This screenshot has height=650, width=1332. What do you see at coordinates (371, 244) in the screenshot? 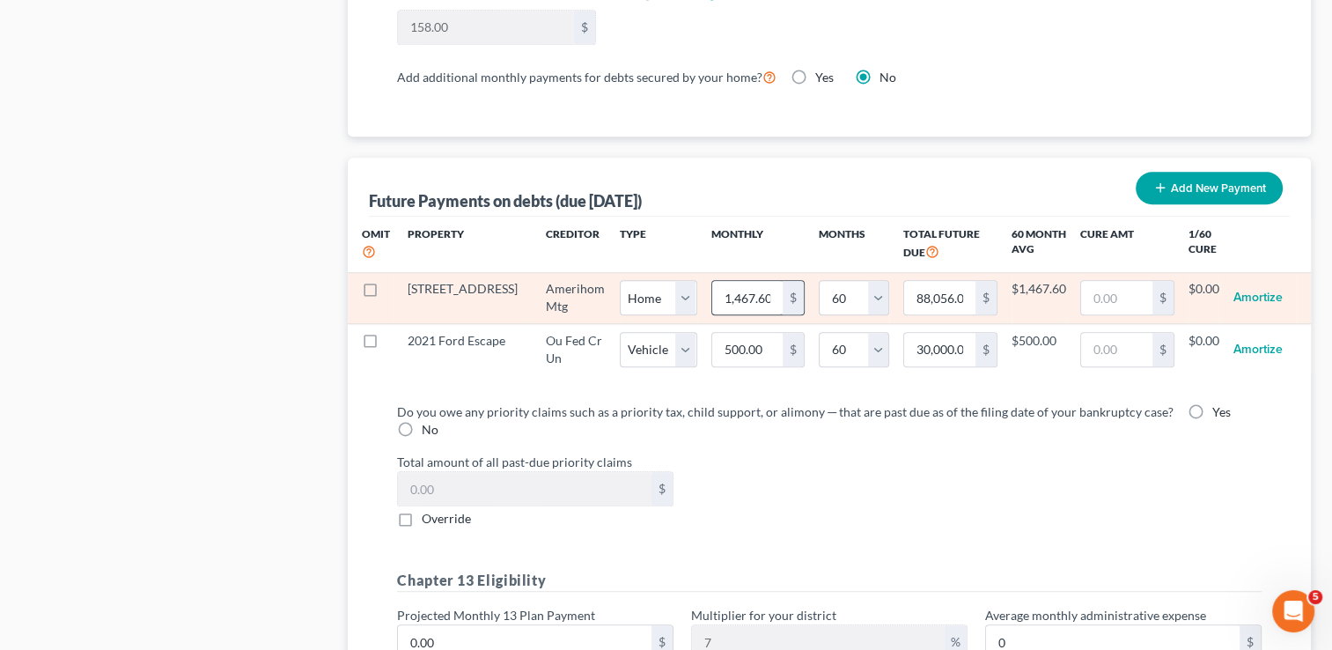
I see `th: Omit` at bounding box center [371, 244].